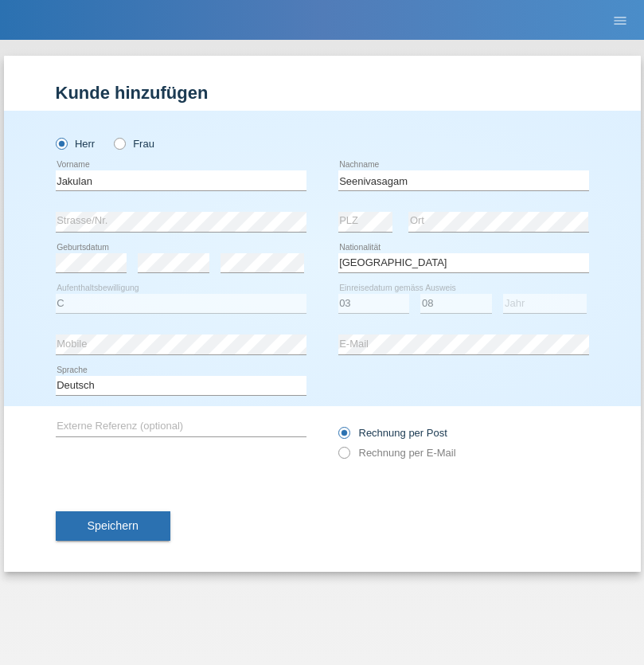 The image size is (644, 665). Describe the element at coordinates (76, 143) in the screenshot. I see `label: Herr` at that location.